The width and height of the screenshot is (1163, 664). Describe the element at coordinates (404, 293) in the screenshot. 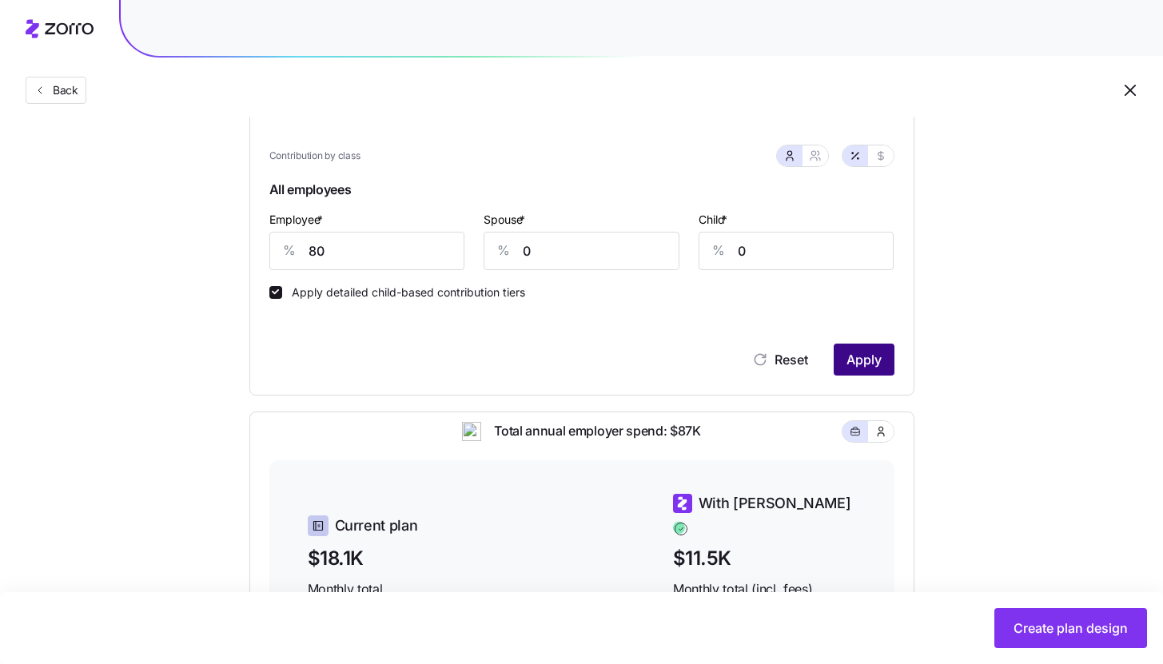

I see `label: Apply detailed child-based contribution tiers` at that location.